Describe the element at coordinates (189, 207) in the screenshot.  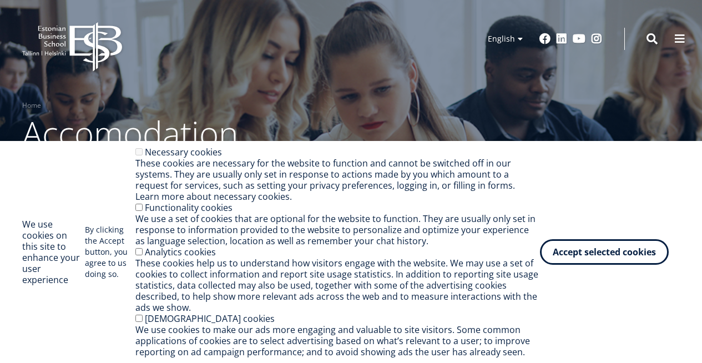
I see `label: Functionality cookies` at that location.